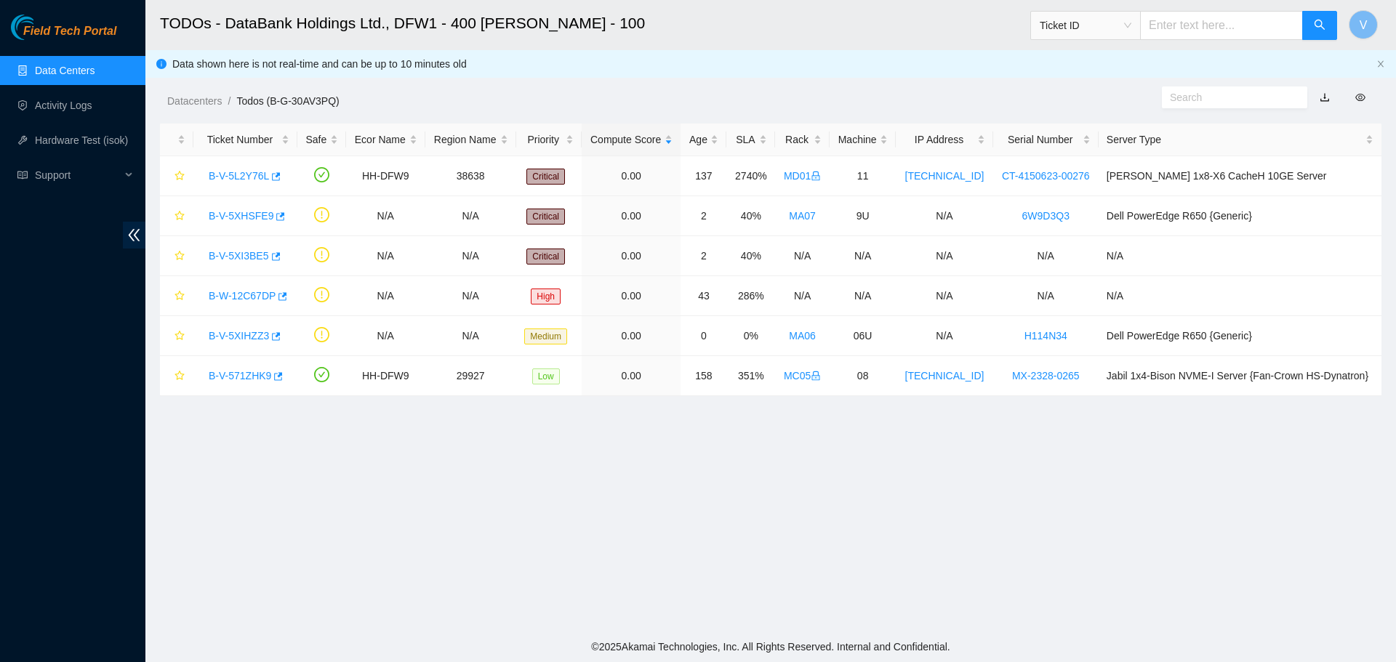  I want to click on span: High, so click(545, 297).